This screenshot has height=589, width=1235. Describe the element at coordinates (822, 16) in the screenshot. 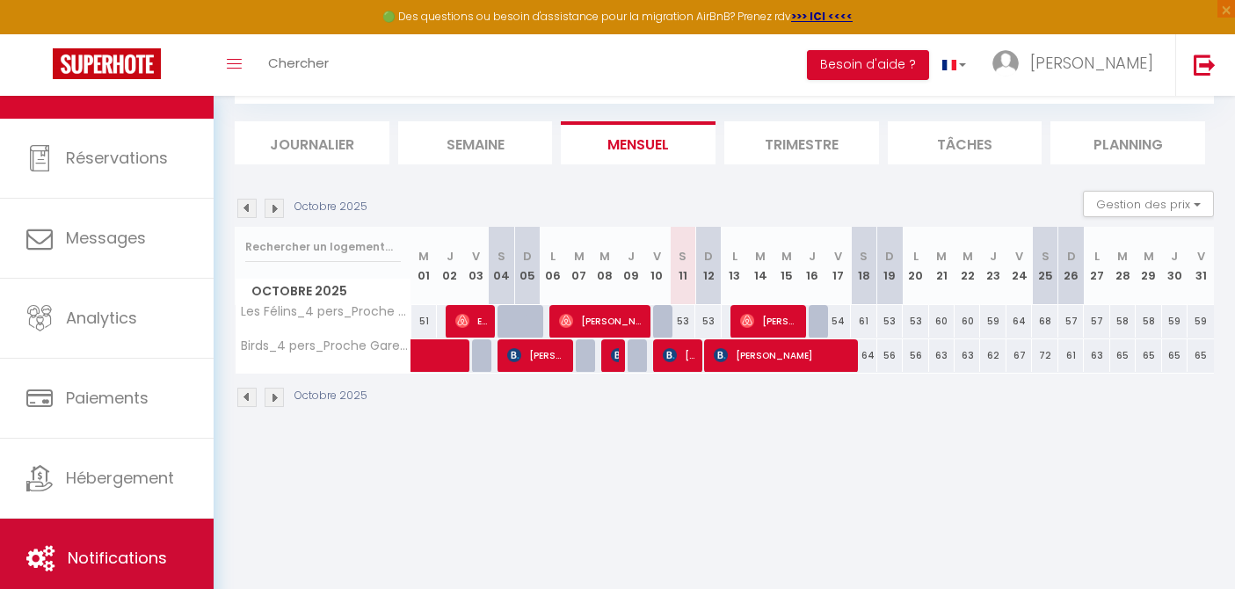

I see `strong: >>> ICI <<<<` at that location.